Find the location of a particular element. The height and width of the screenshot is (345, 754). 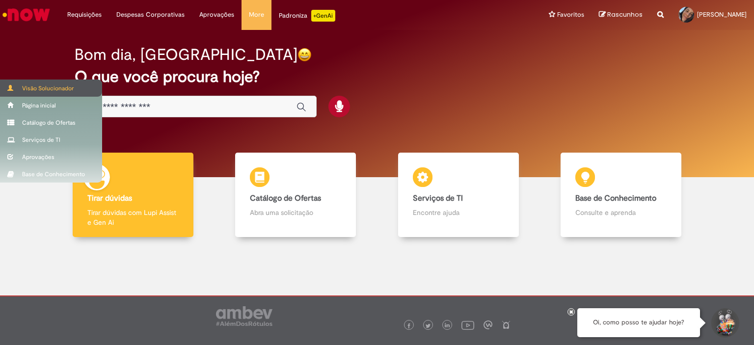

img: logo_footer_ambev_rotulo_gray.png is located at coordinates (244, 316).